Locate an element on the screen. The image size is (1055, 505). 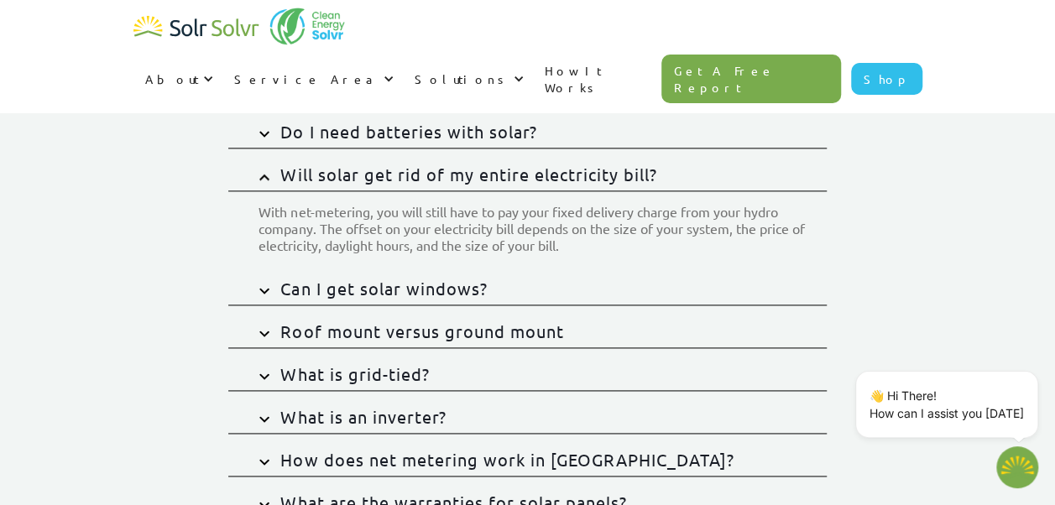
button: Open chatbot widget is located at coordinates (1017, 468).